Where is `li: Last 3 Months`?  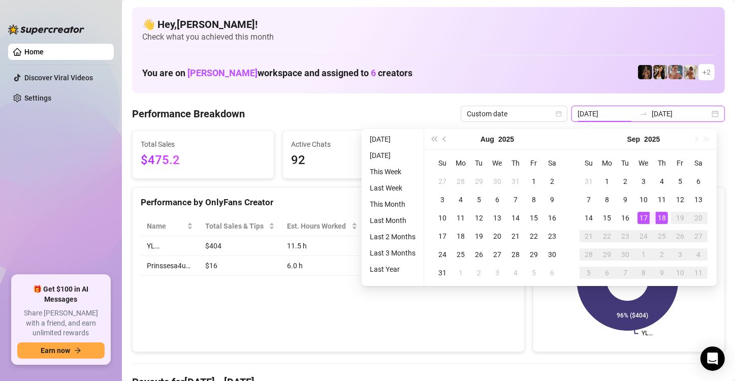
li: Last 3 Months is located at coordinates (393, 253).